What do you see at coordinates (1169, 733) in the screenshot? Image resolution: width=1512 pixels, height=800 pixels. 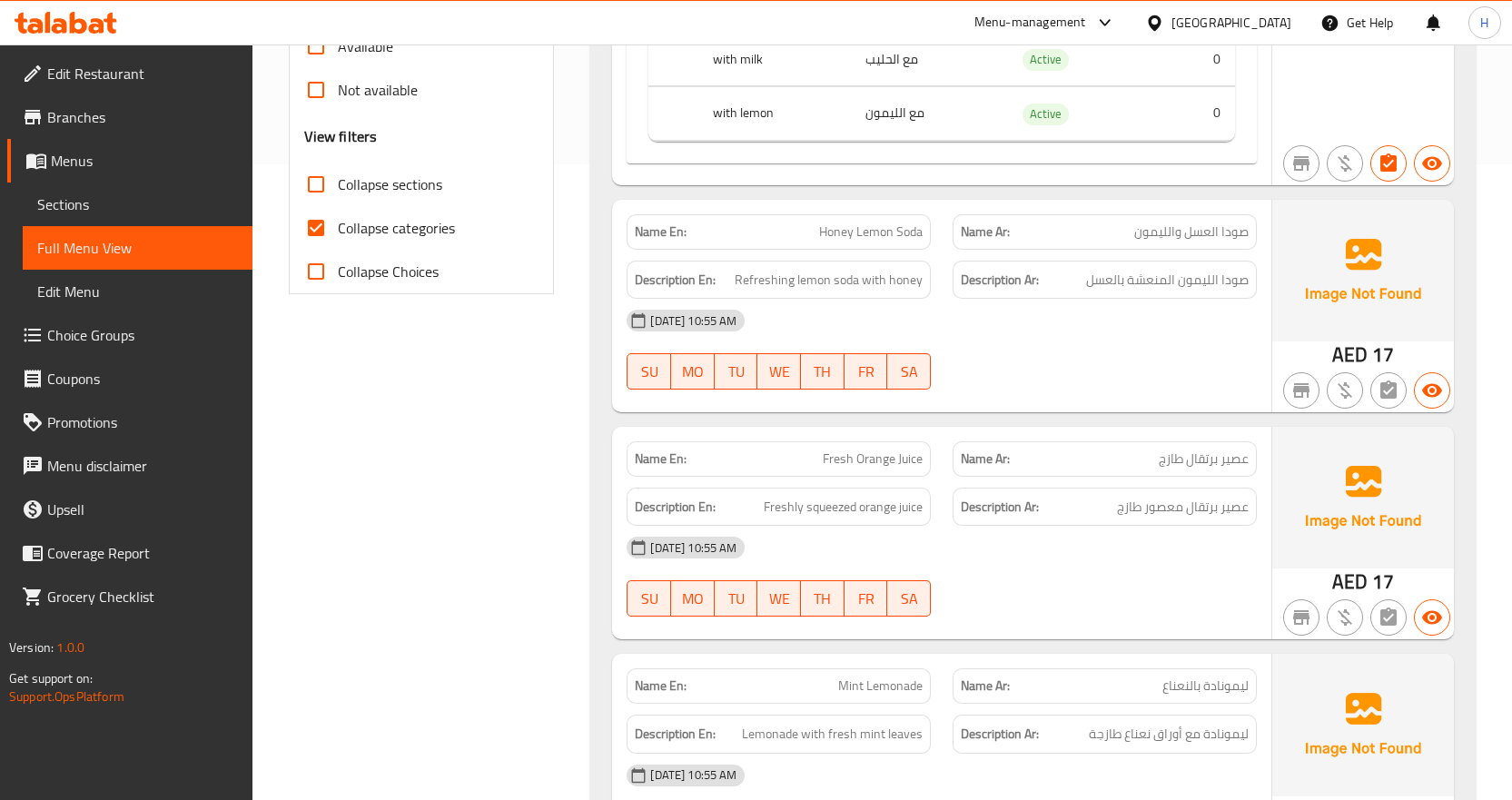 I see `span: ليمونادة مع أوراق نعناع طازجة` at bounding box center [1169, 733].